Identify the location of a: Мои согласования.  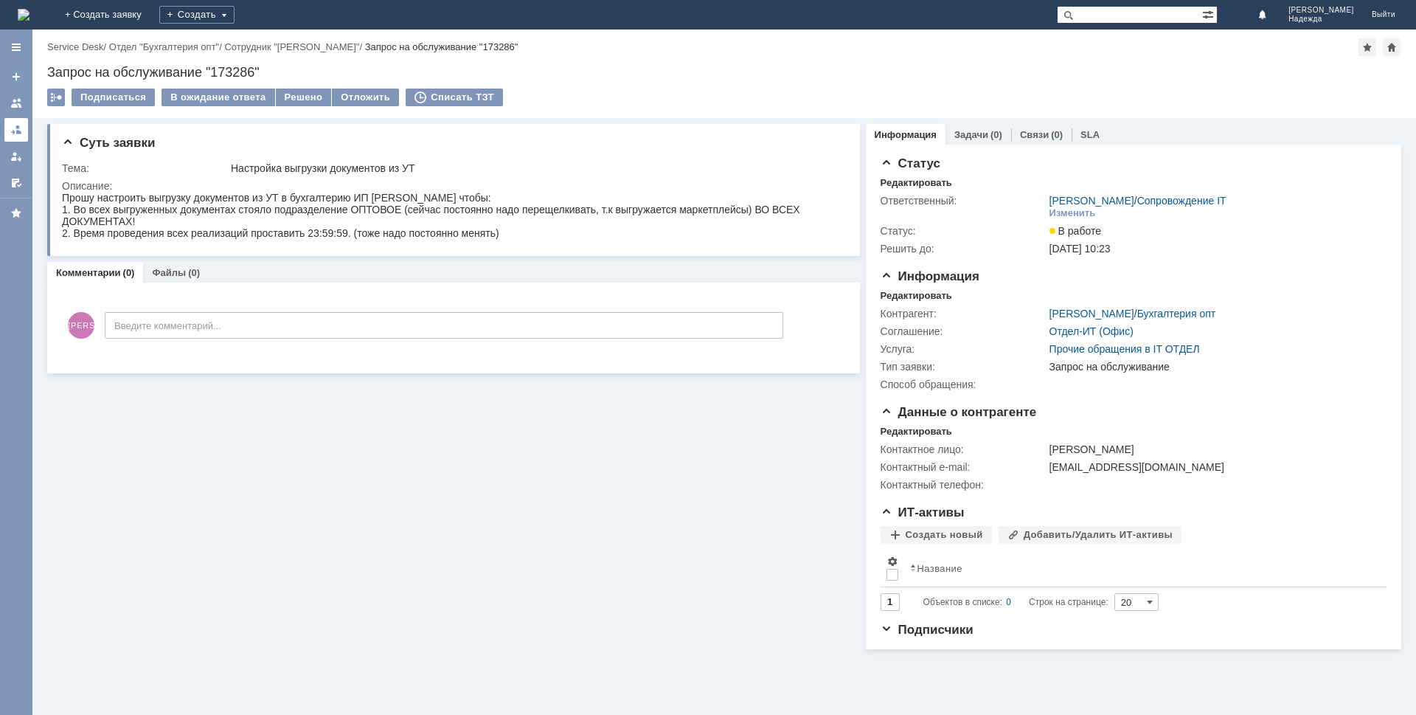
(16, 183).